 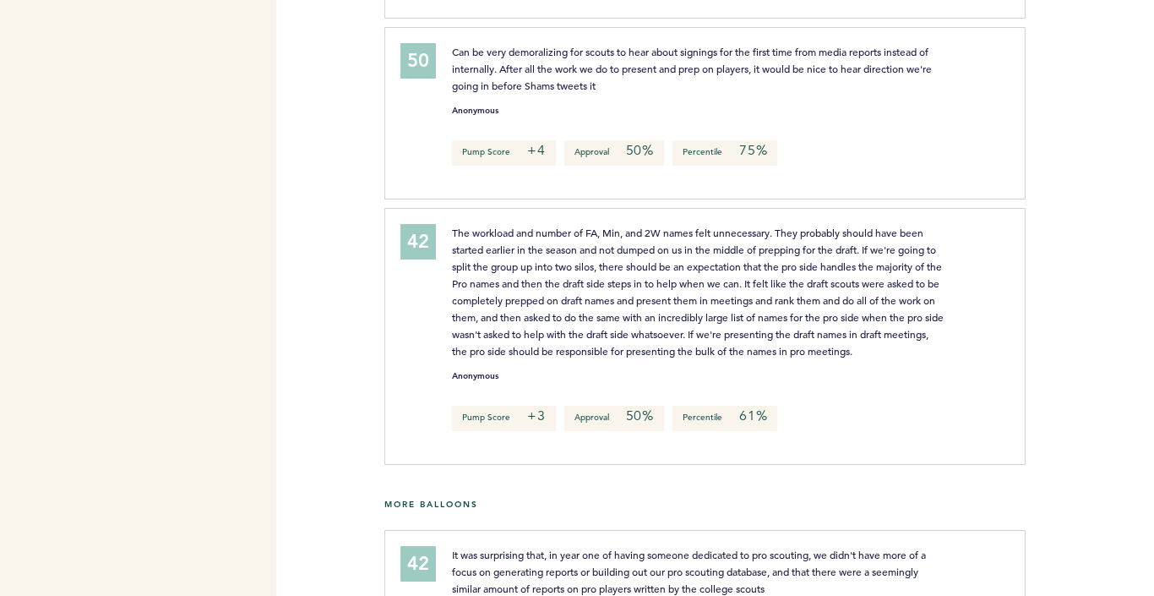 What do you see at coordinates (536, 150) in the screenshot?
I see `em: +4` at bounding box center [536, 150].